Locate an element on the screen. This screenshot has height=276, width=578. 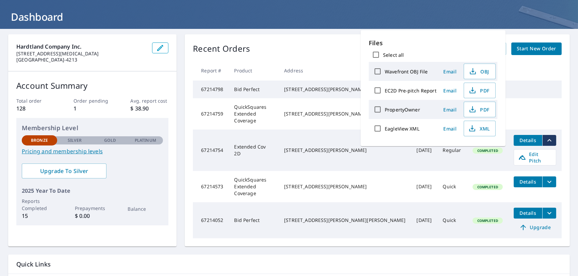
p: Quick Links is located at coordinates (289, 264).